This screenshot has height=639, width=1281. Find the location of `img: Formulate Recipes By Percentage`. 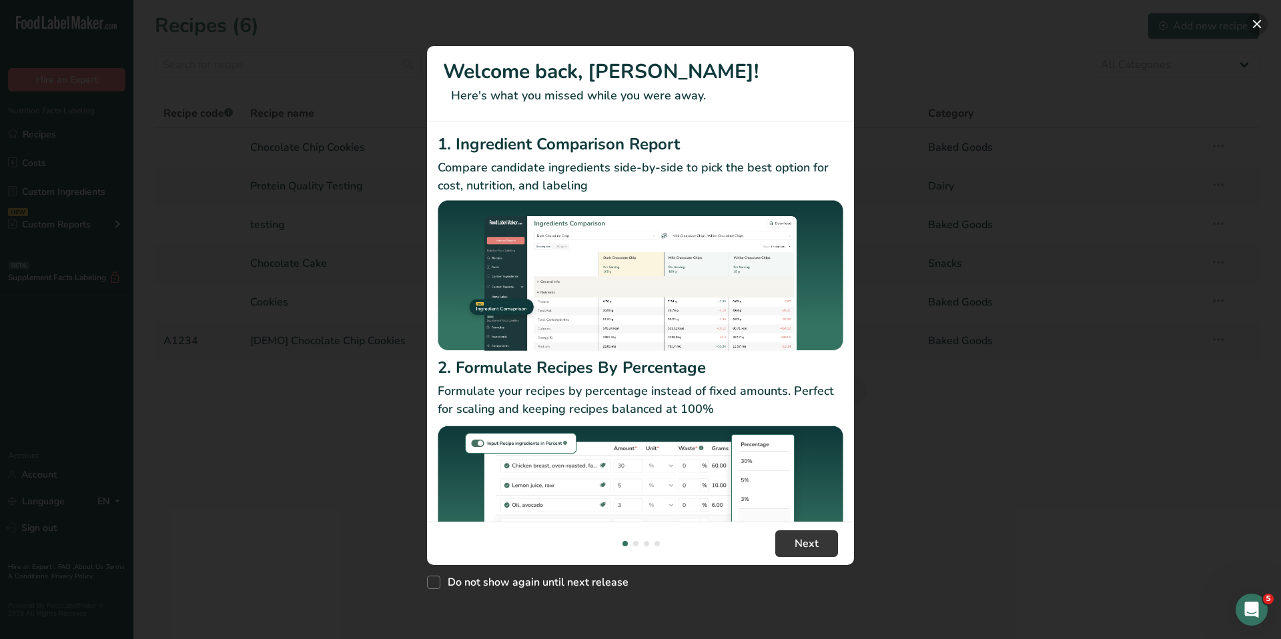

img: Formulate Recipes By Percentage is located at coordinates (640, 504).